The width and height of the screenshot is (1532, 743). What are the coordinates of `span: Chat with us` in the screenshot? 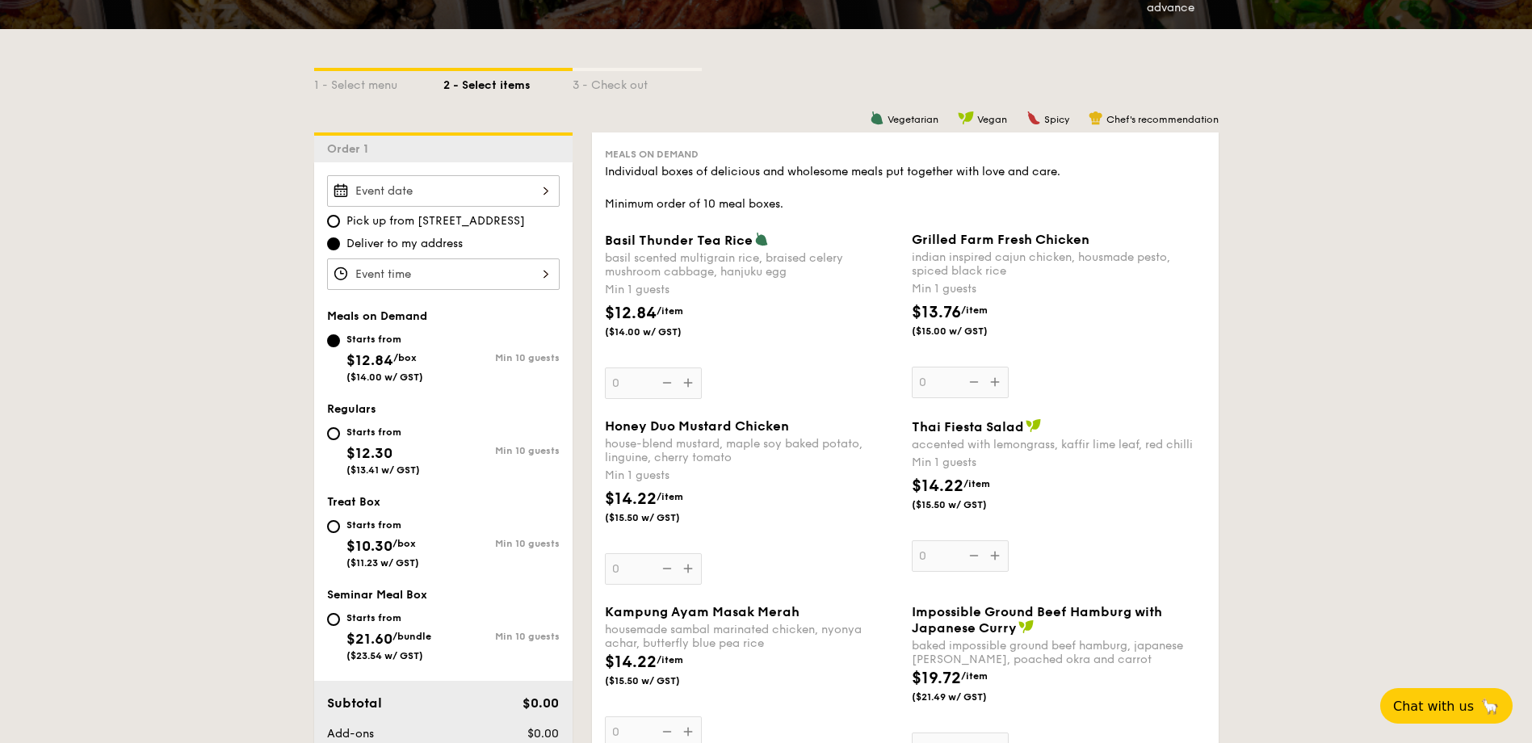 It's located at (1433, 706).